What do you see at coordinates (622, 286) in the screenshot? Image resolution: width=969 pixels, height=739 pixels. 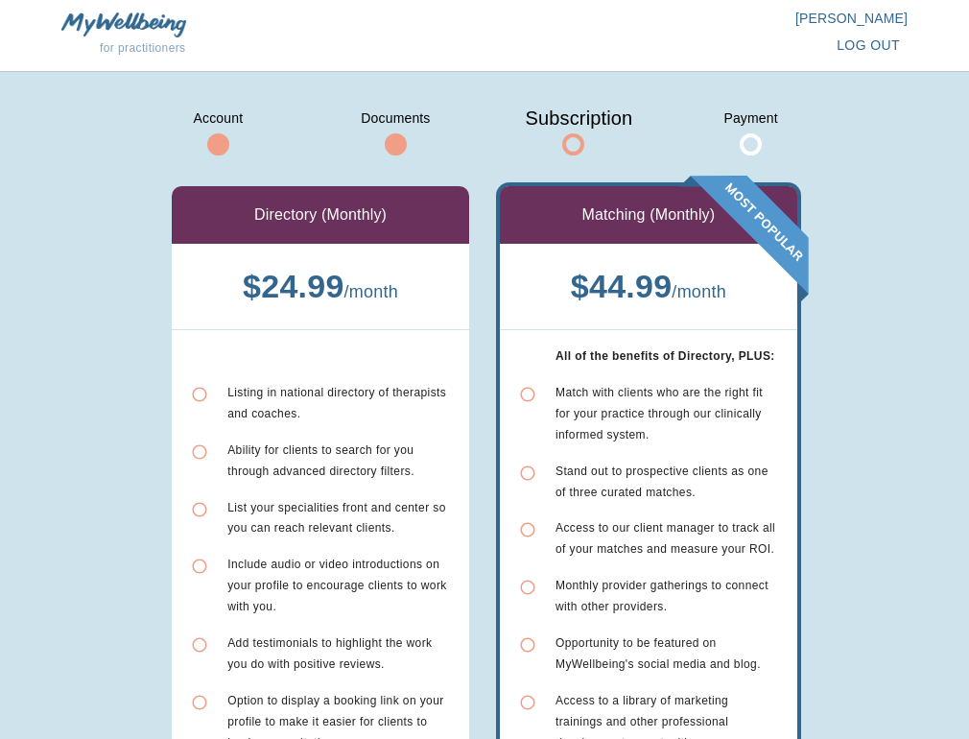 I see `b: $ 44.99` at bounding box center [622, 286].